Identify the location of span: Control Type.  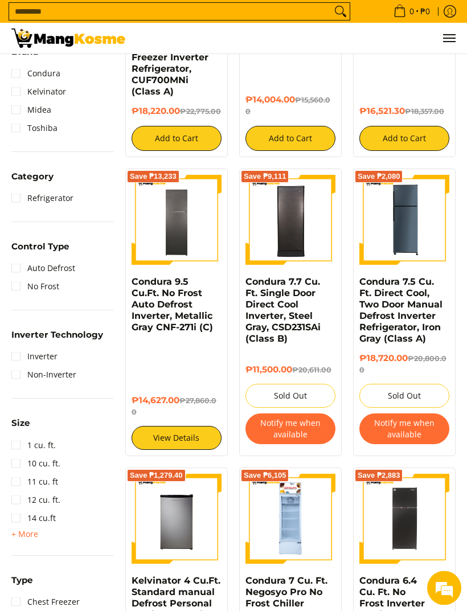
(40, 246).